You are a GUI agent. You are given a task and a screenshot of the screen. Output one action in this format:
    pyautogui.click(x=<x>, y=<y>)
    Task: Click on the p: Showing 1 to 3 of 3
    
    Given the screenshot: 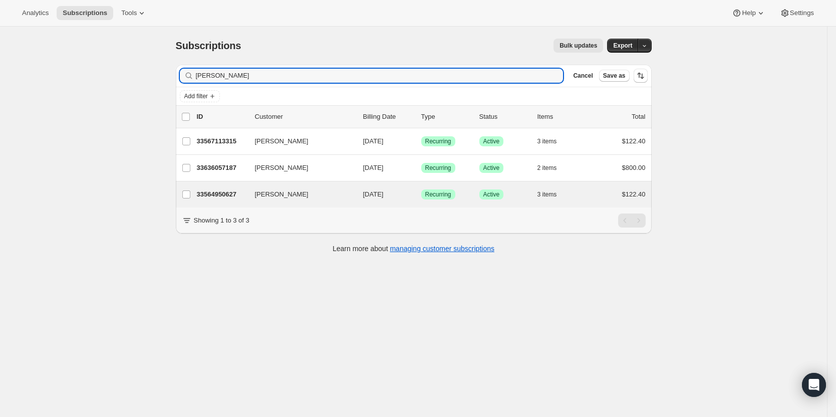 What is the action you would take?
    pyautogui.click(x=221, y=220)
    